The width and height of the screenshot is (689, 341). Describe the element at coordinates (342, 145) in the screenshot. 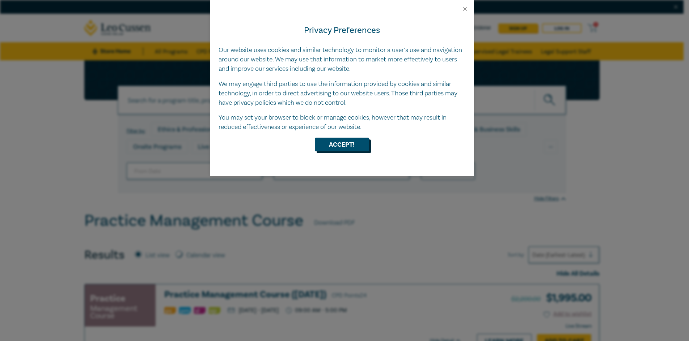

I see `button: Accept!` at that location.